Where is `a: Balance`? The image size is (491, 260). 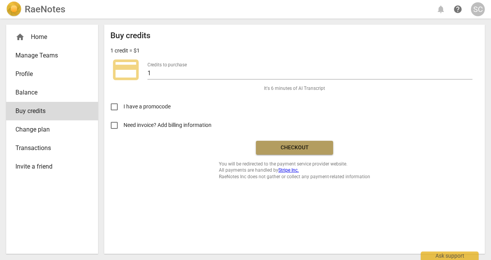 a: Balance is located at coordinates (52, 93).